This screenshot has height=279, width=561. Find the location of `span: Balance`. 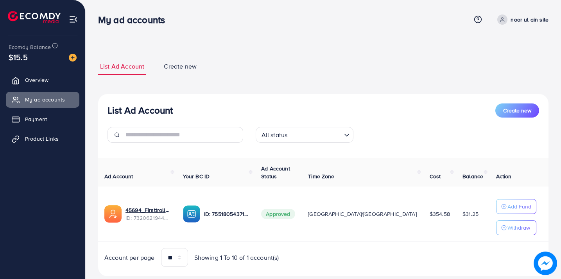

span: Balance is located at coordinates (473, 176).